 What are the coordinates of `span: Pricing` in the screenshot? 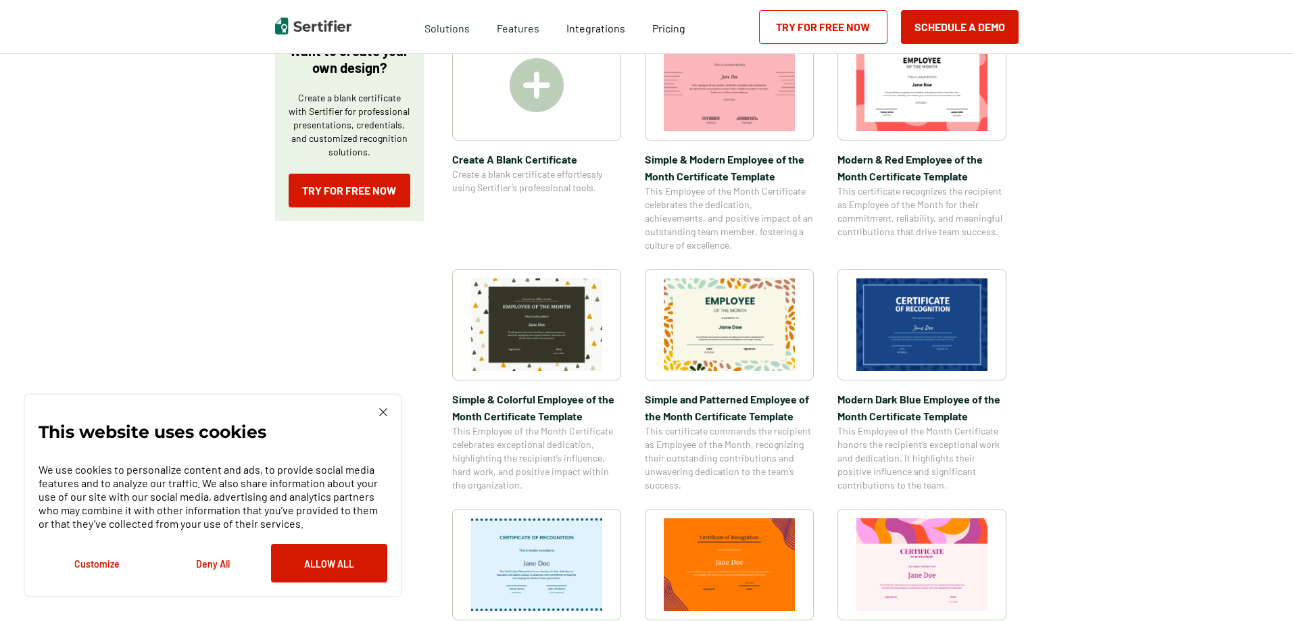 It's located at (669, 28).